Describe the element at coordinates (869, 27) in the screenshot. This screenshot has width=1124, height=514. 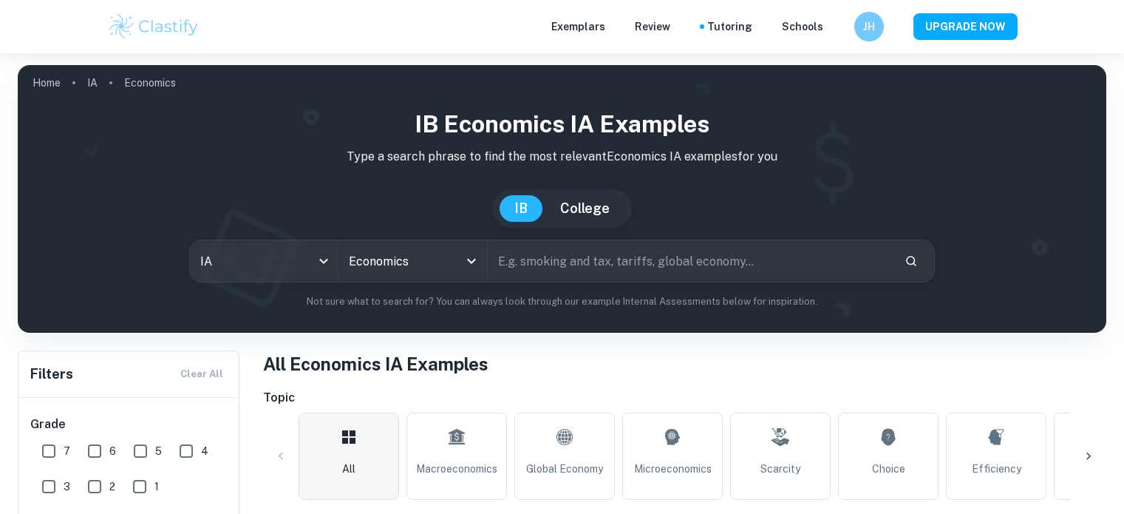
I see `button: JH` at that location.